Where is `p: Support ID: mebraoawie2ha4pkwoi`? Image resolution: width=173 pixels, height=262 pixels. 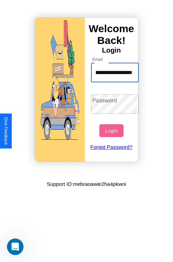 p: Support ID: mebraoawie2ha4pkwoi is located at coordinates (86, 184).